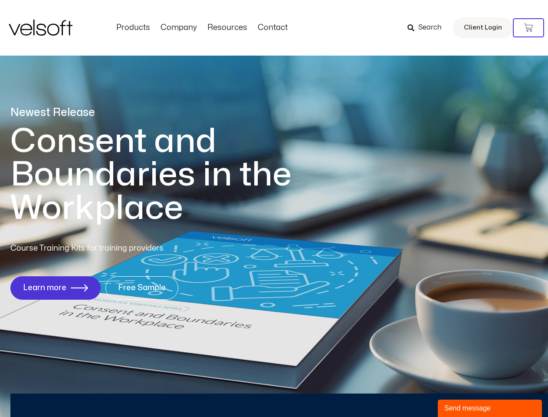 Image resolution: width=548 pixels, height=417 pixels. What do you see at coordinates (118, 248) in the screenshot?
I see `p: Course Training Kits for training providers` at bounding box center [118, 248].